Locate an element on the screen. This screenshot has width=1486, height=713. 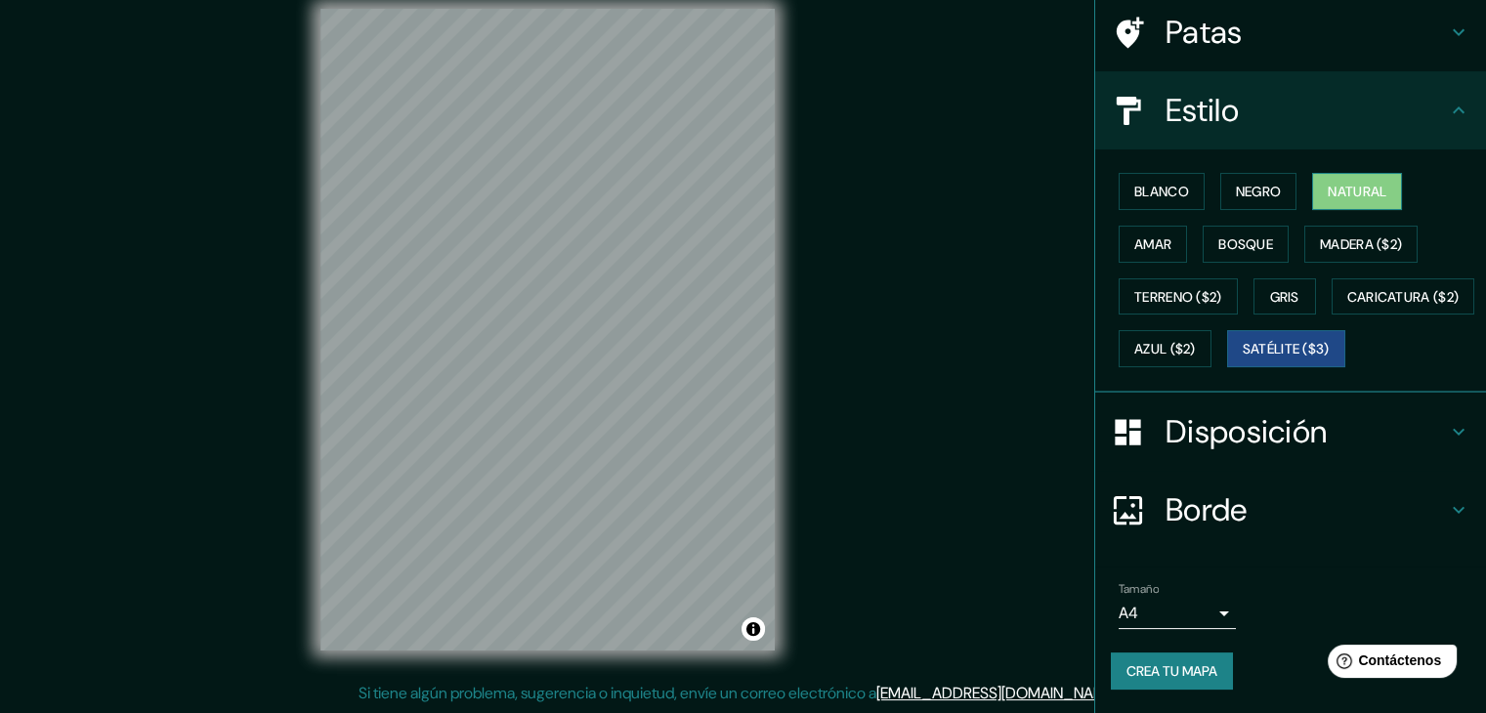
font: Tamaño is located at coordinates (1138, 589).